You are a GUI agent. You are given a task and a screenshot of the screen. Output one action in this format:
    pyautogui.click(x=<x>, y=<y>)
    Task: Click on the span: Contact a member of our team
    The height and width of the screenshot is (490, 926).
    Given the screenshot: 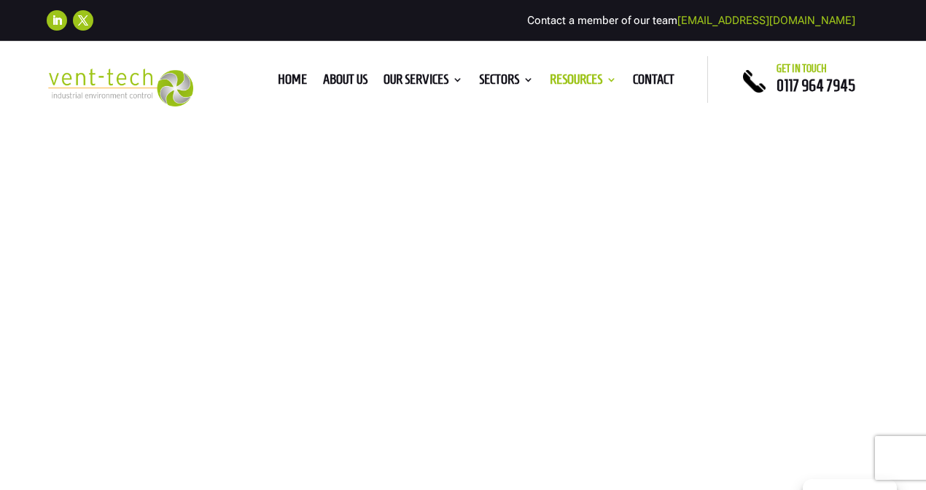 What is the action you would take?
    pyautogui.click(x=692, y=20)
    